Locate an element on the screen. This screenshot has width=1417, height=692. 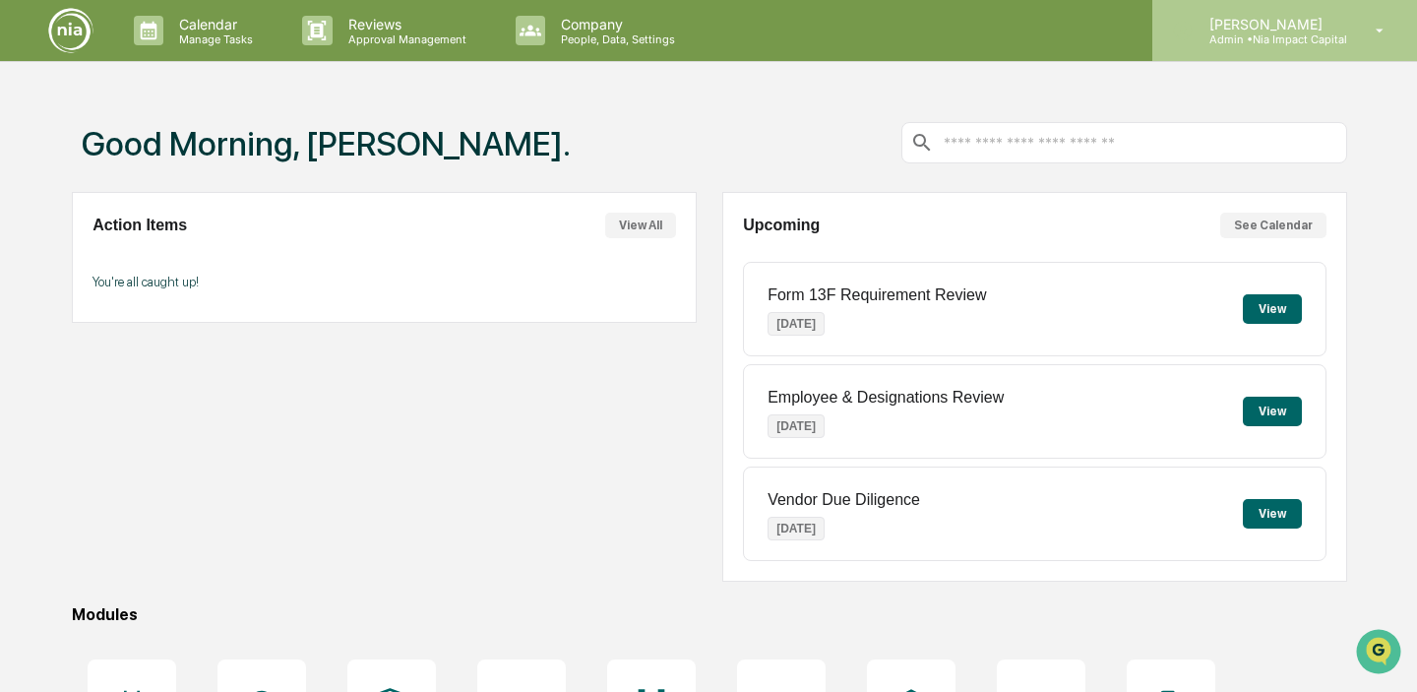
p: Admin • Nia Impact Capital is located at coordinates (1270, 39).